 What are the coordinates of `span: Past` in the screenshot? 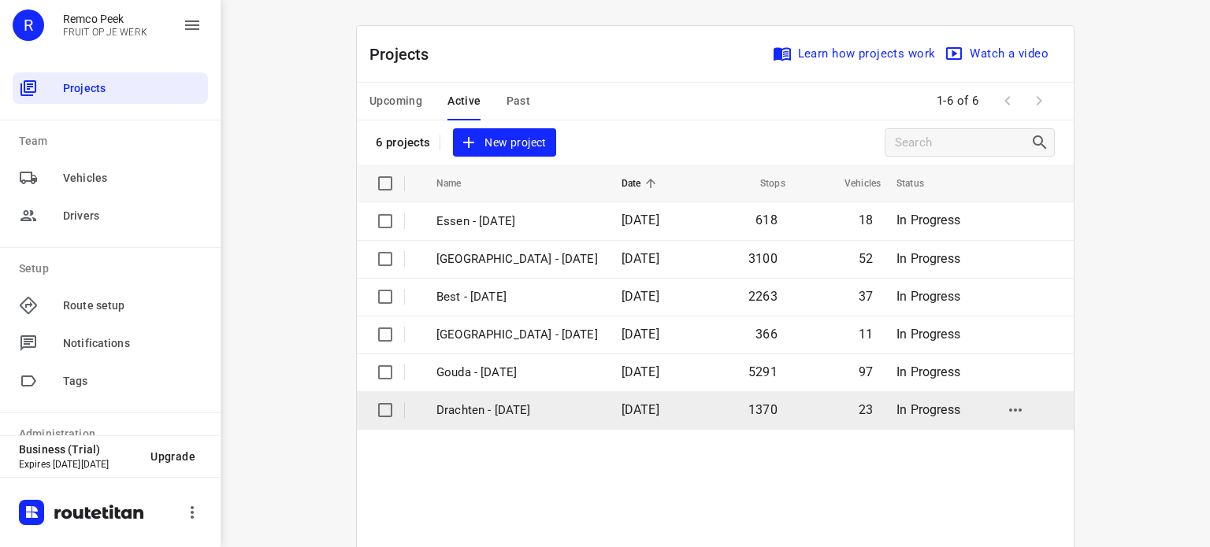 It's located at (518, 101).